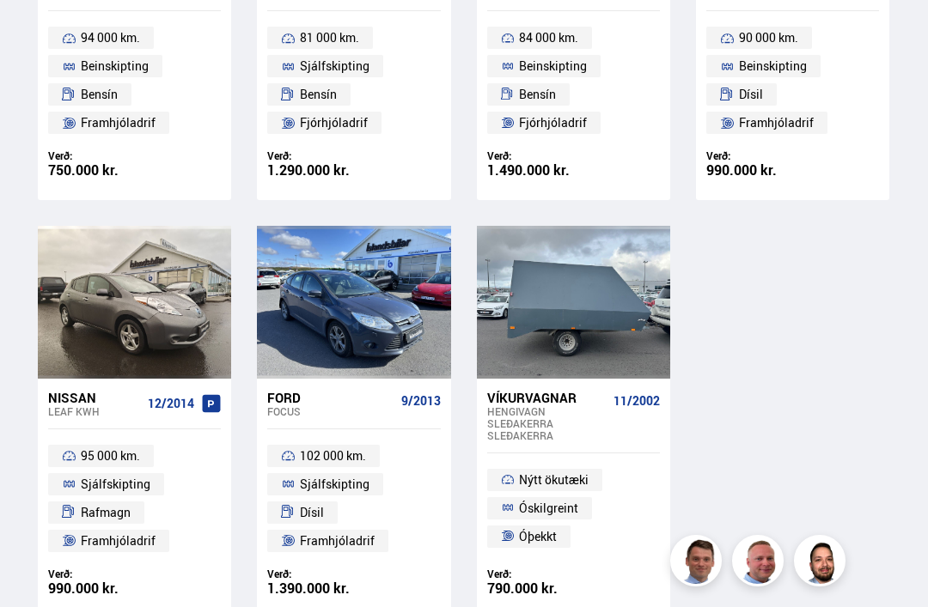 This screenshot has height=607, width=928. I want to click on div: 1.290.000 kr., so click(353, 170).